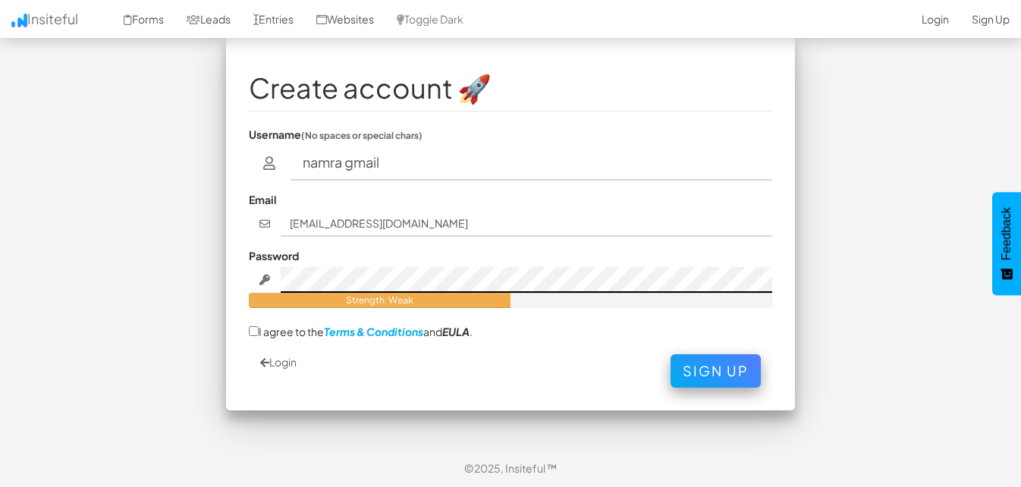 The height and width of the screenshot is (487, 1021). What do you see at coordinates (274, 256) in the screenshot?
I see `label: Password` at bounding box center [274, 256].